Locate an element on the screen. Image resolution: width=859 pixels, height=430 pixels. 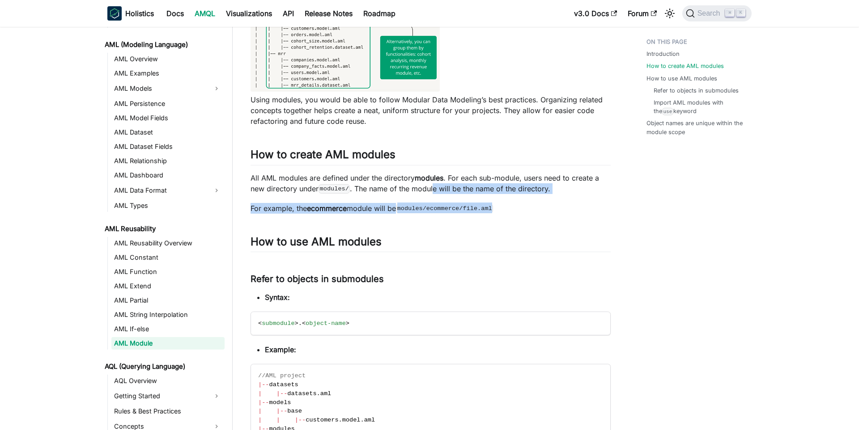
code: use is located at coordinates (667, 111).